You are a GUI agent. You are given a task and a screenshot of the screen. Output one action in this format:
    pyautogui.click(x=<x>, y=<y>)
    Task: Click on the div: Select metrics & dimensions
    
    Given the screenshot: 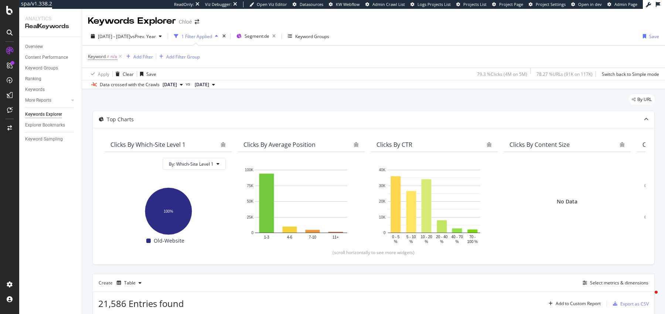 What is the action you would take?
    pyautogui.click(x=619, y=282)
    